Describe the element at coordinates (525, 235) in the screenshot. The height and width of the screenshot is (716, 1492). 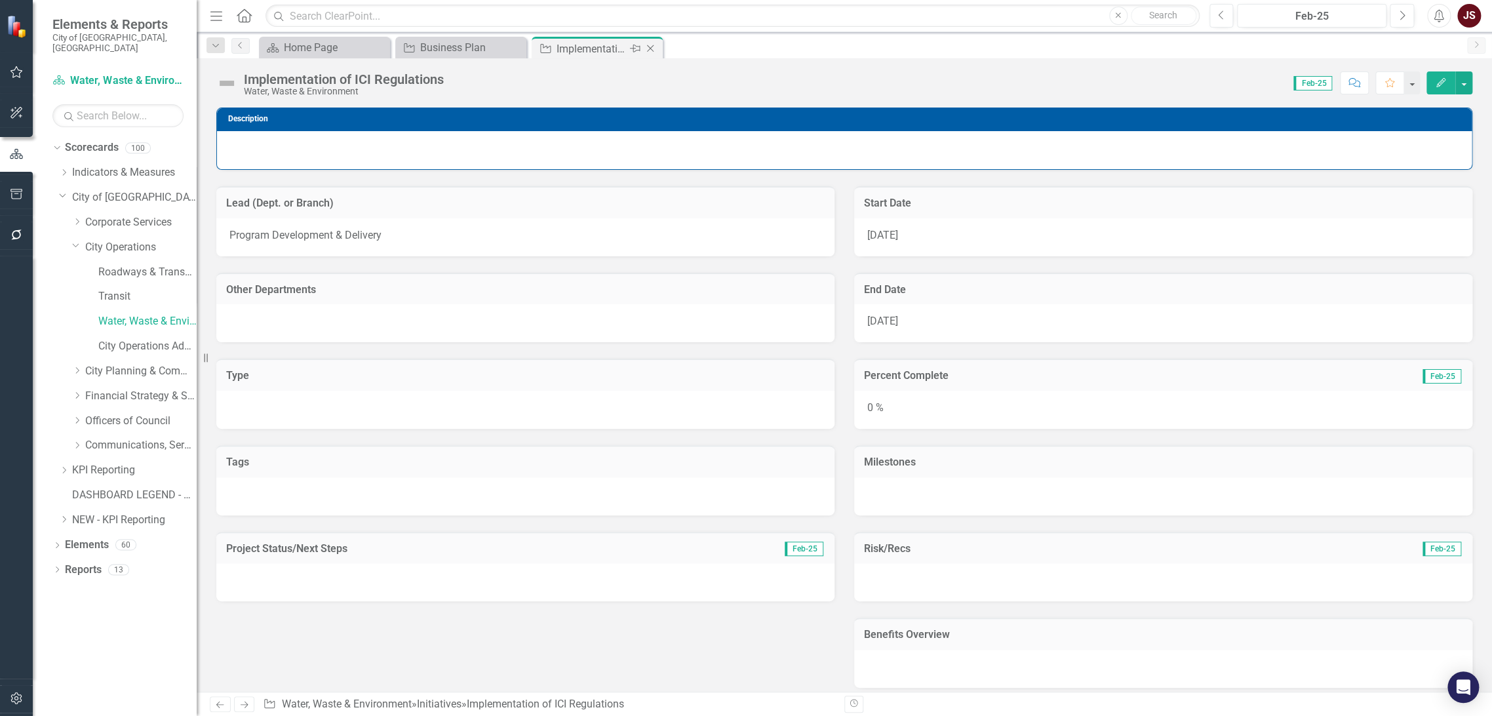
I see `p: Program Development & Delivery` at that location.